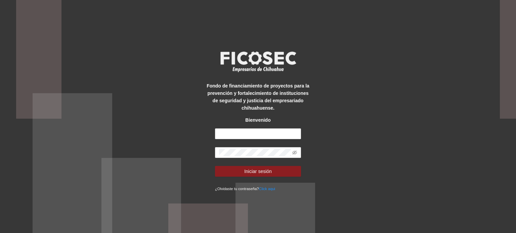 The width and height of the screenshot is (516, 233). I want to click on span: Iniciar sesión, so click(258, 172).